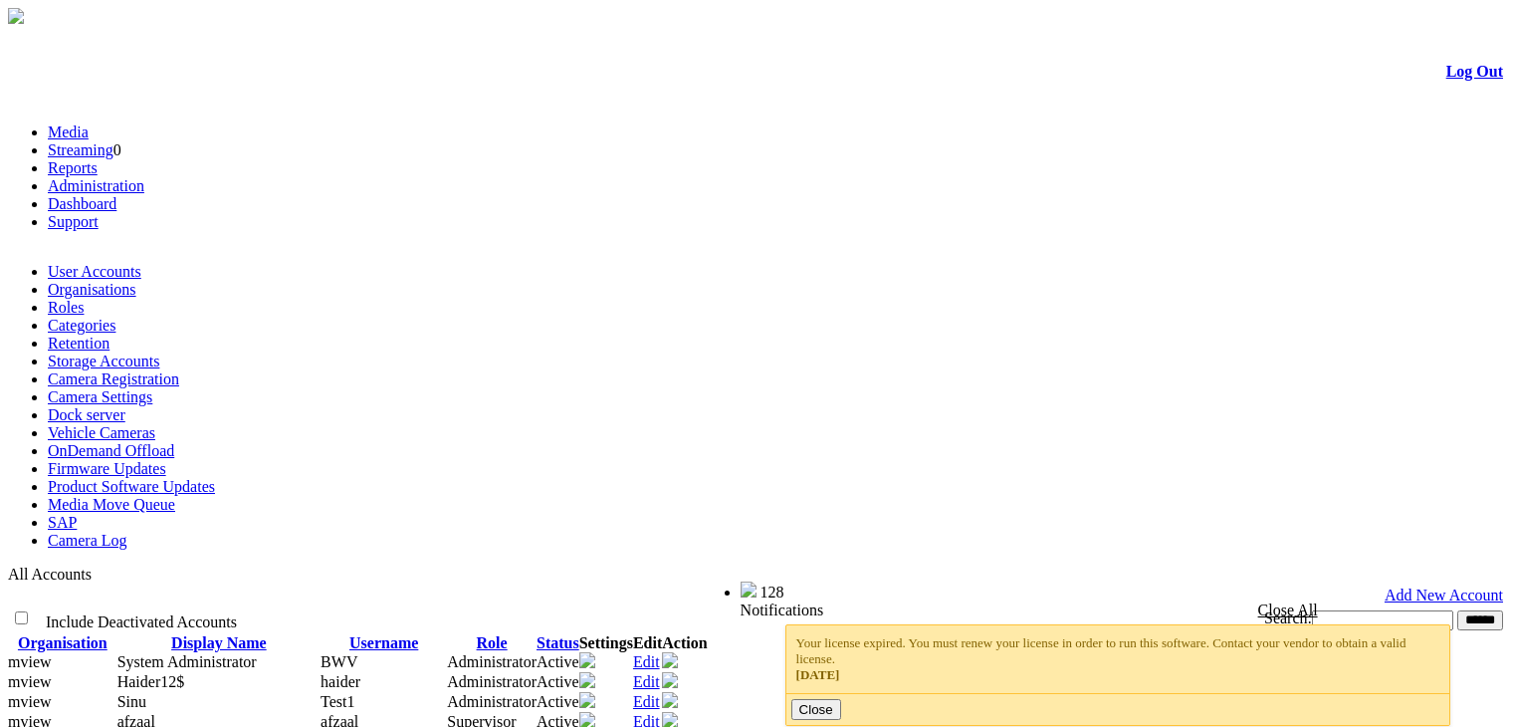  What do you see at coordinates (104, 360) in the screenshot?
I see `a: Storage Accounts` at bounding box center [104, 360].